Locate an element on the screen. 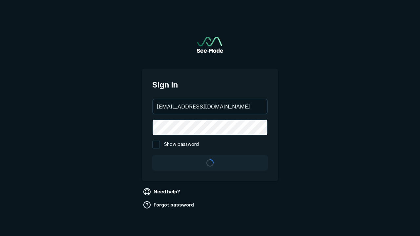 The width and height of the screenshot is (420, 236). span: Show password is located at coordinates (181, 145).